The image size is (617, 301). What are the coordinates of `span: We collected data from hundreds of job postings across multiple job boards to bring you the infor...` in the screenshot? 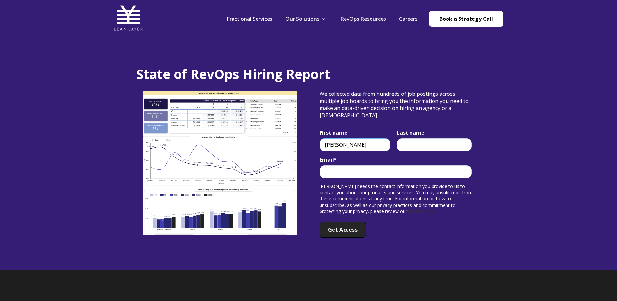 It's located at (394, 104).